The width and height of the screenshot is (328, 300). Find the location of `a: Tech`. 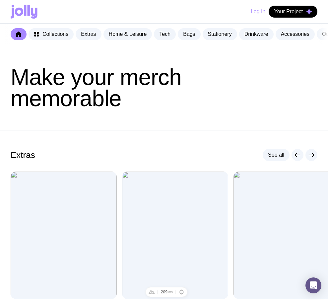

a: Tech is located at coordinates (165, 34).